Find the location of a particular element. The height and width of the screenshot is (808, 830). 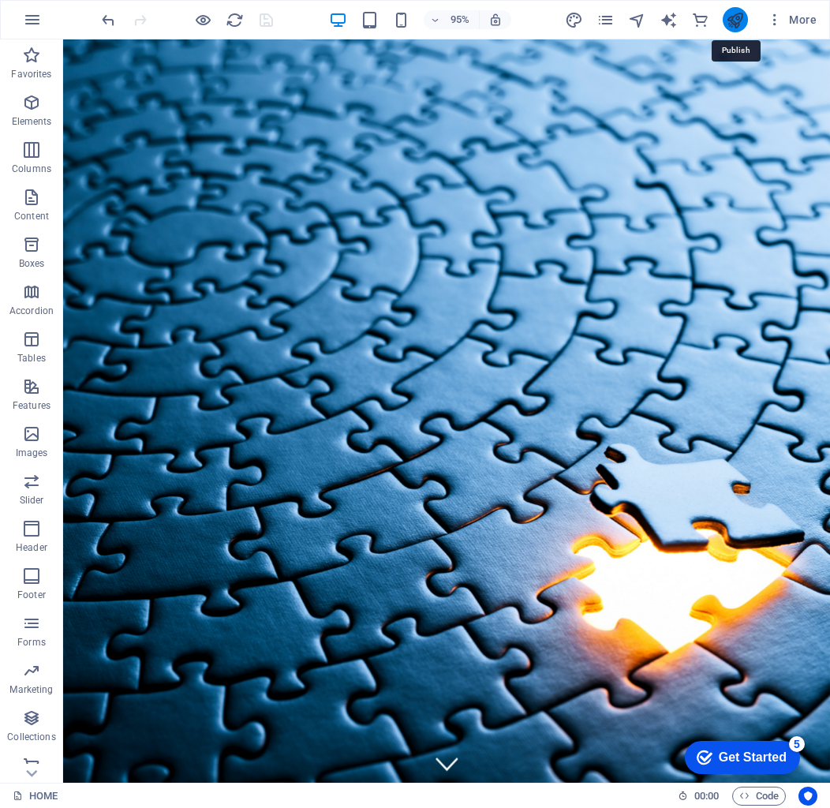

i: Undo: Change menu items (Ctrl+Z) is located at coordinates (108, 20).